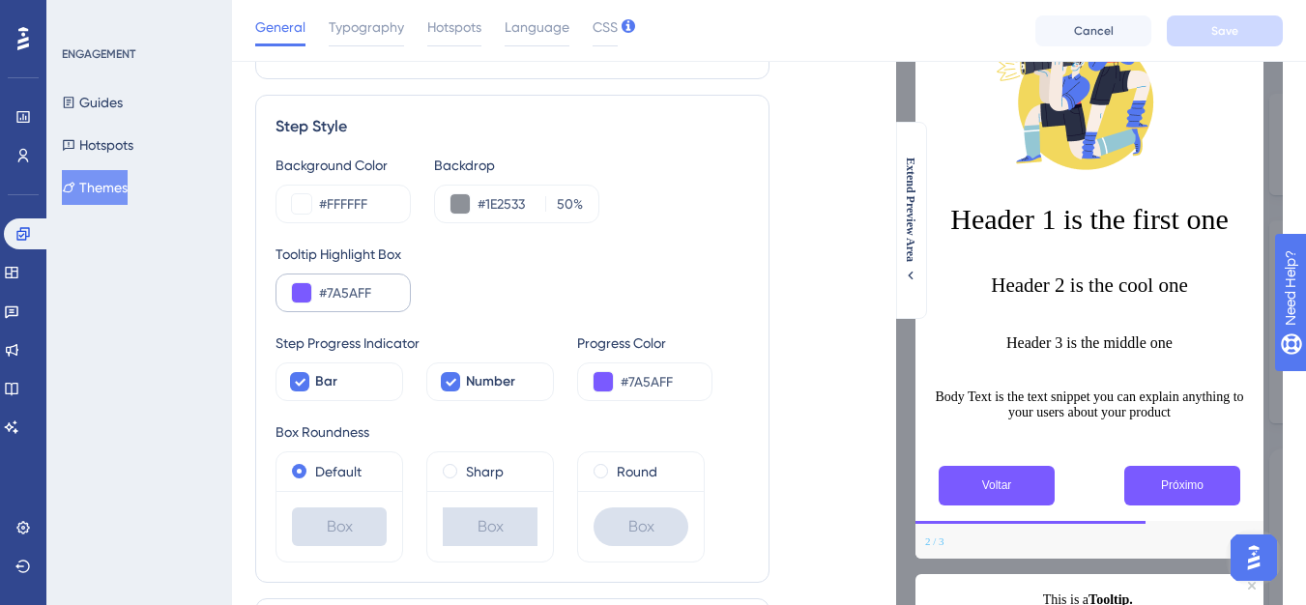  What do you see at coordinates (997, 485) in the screenshot?
I see `button: Previous` at bounding box center [997, 485].